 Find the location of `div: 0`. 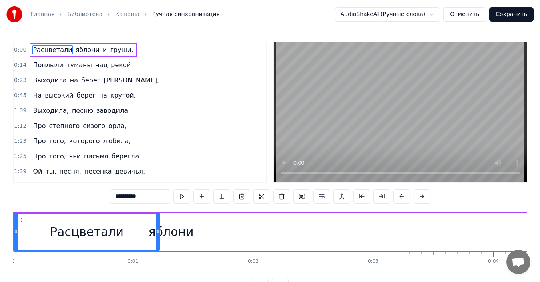

div: 0 is located at coordinates (13, 262).